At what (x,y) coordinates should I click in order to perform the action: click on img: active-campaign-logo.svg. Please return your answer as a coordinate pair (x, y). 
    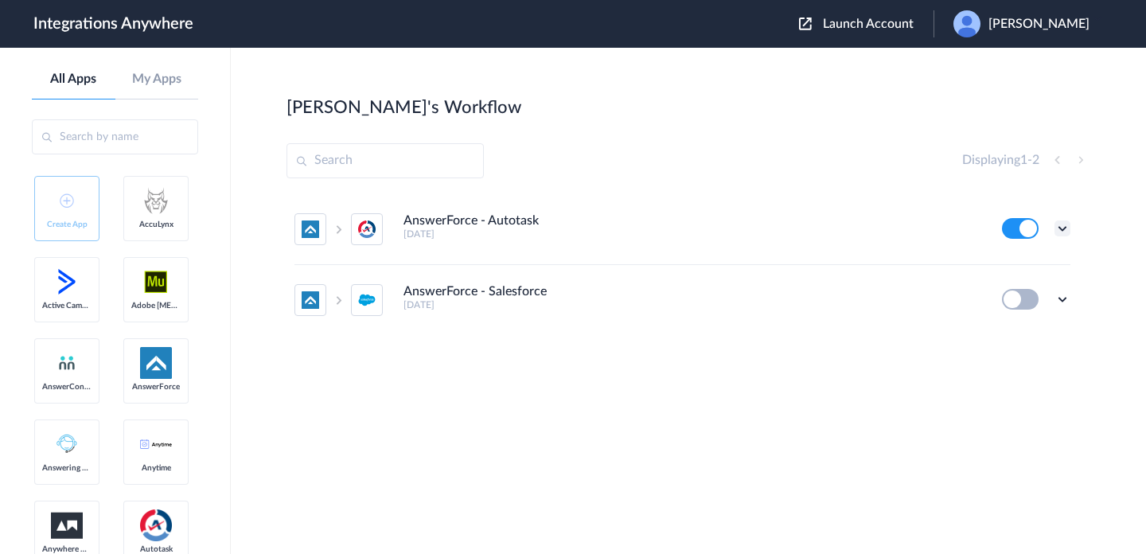
    Looking at the image, I should click on (67, 282).